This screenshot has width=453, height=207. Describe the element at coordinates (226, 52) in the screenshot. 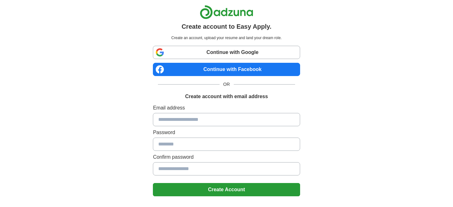

I see `a: Continue with Google` at that location.